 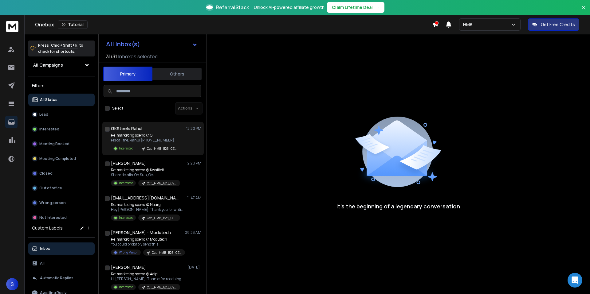 I want to click on p: HMB, so click(x=469, y=25).